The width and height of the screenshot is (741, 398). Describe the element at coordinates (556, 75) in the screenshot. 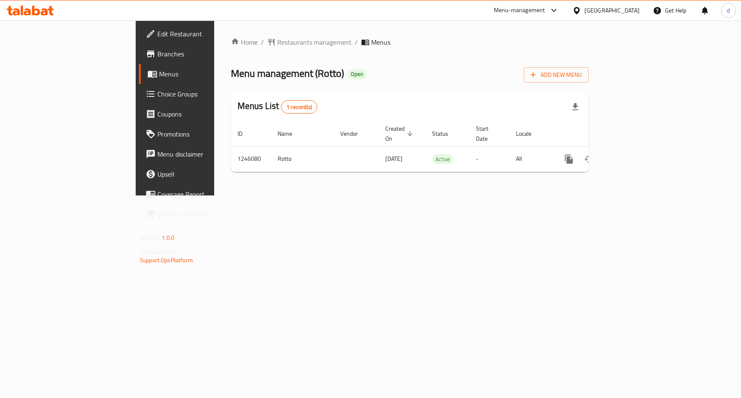

I see `button: Add New Menu` at that location.